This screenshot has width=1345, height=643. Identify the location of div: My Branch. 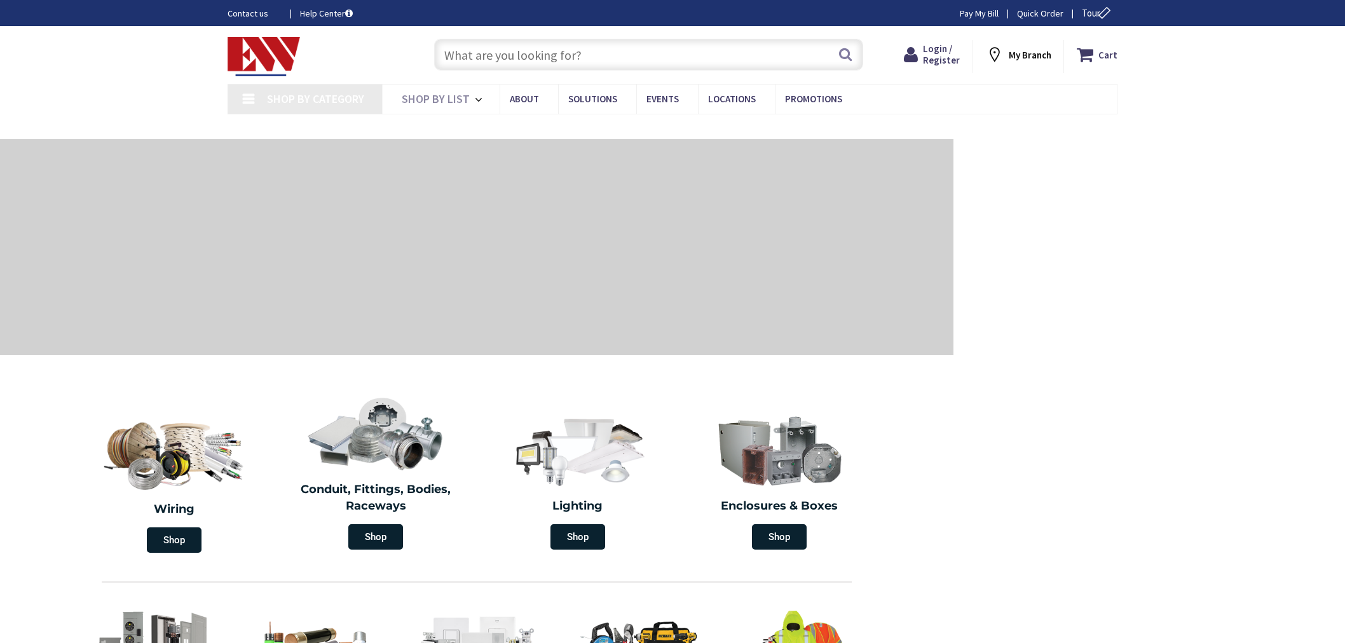
(1018, 55).